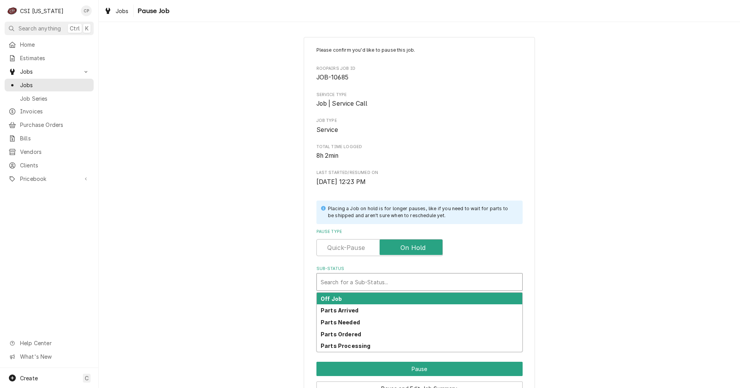  What do you see at coordinates (49, 342) in the screenshot?
I see `a: Go to Help Center` at bounding box center [49, 342].